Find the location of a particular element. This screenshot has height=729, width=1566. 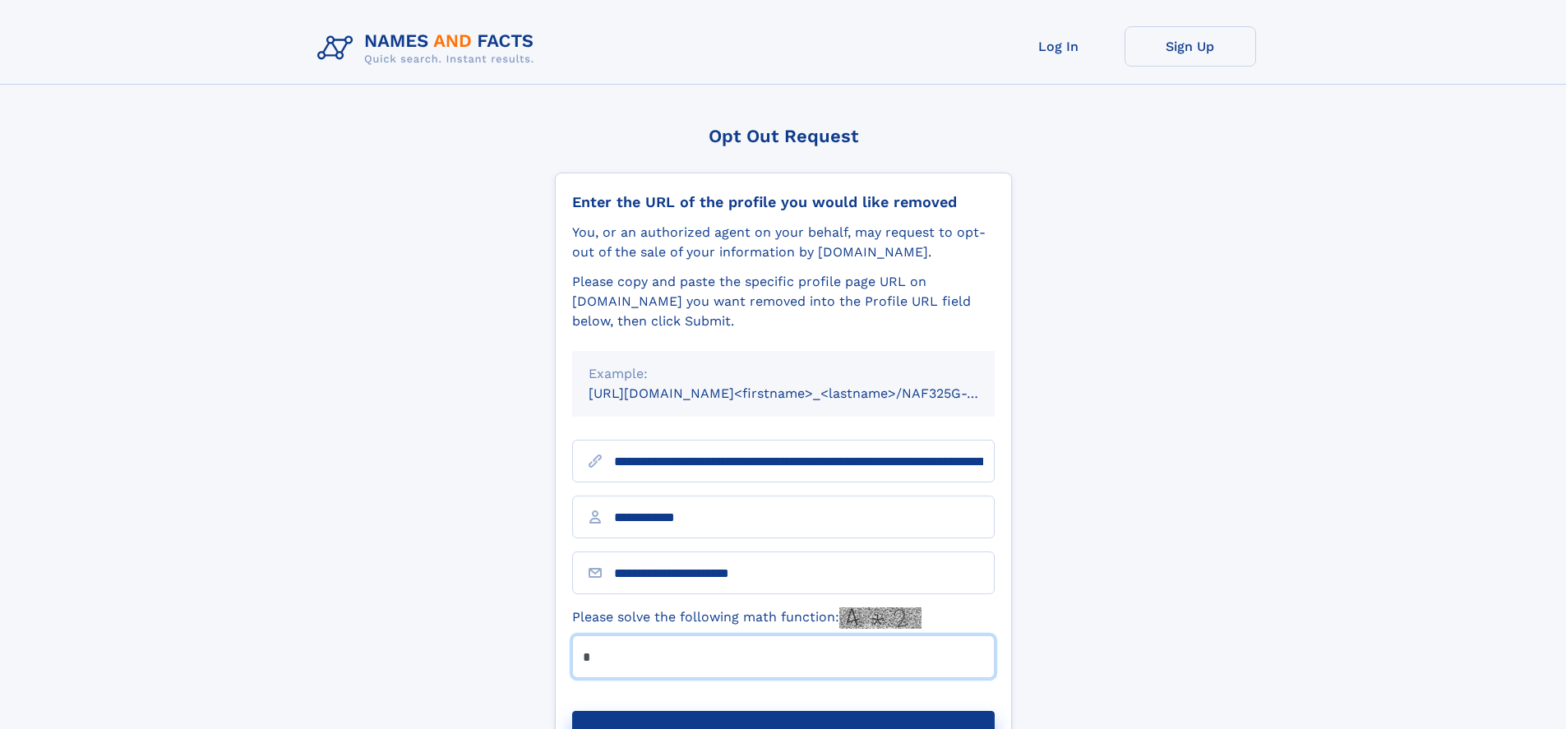

a: Log In is located at coordinates (1059, 46).